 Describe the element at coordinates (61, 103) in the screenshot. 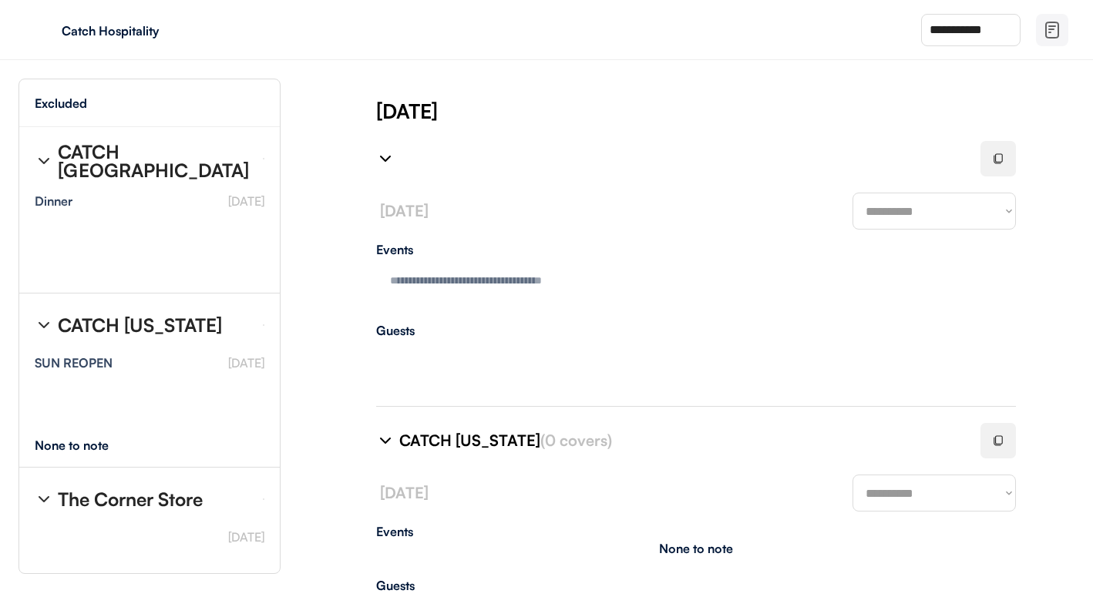

I see `div: Excluded` at that location.